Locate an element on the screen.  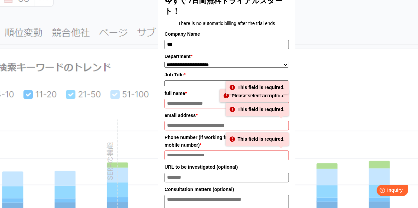
font: full name is located at coordinates (174, 94).